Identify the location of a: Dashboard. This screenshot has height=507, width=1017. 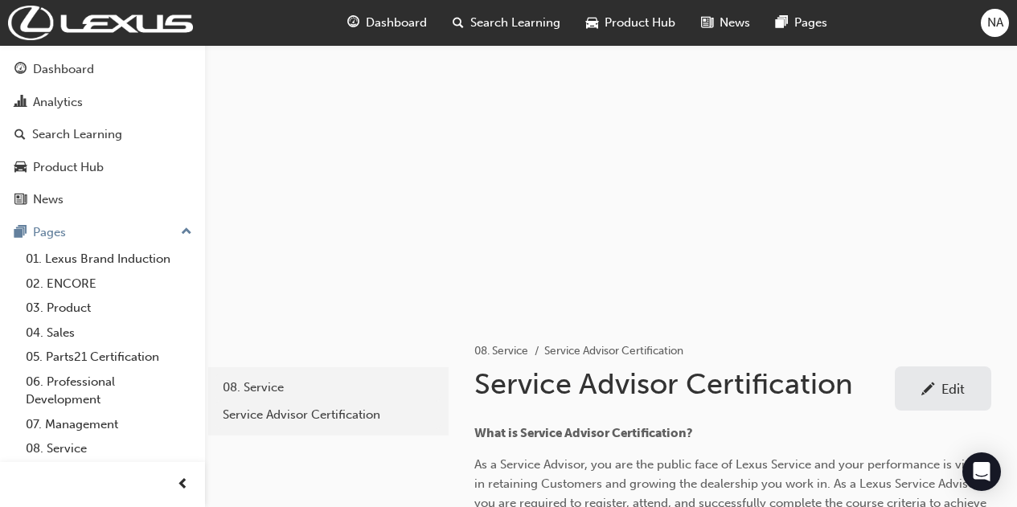
(102, 69).